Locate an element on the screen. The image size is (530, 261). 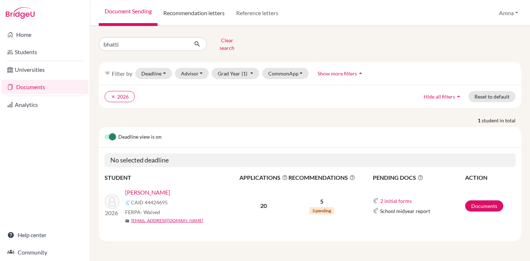
a: Help center is located at coordinates (45, 235).